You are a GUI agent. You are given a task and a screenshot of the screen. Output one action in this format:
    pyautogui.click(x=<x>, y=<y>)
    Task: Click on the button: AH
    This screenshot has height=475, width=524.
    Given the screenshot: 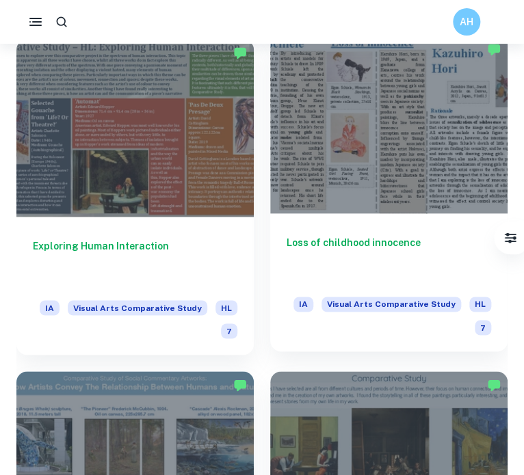 What is the action you would take?
    pyautogui.click(x=466, y=22)
    